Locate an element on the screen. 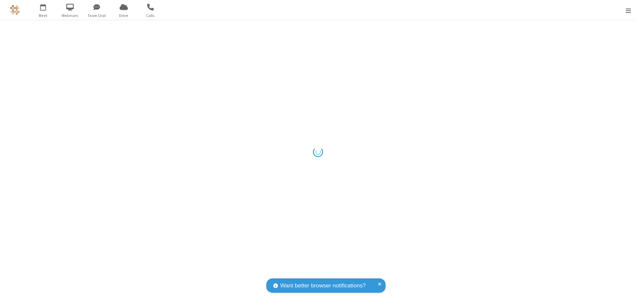  img: QA Selenium DO NOT DELETE OR CHANGE is located at coordinates (15, 10).